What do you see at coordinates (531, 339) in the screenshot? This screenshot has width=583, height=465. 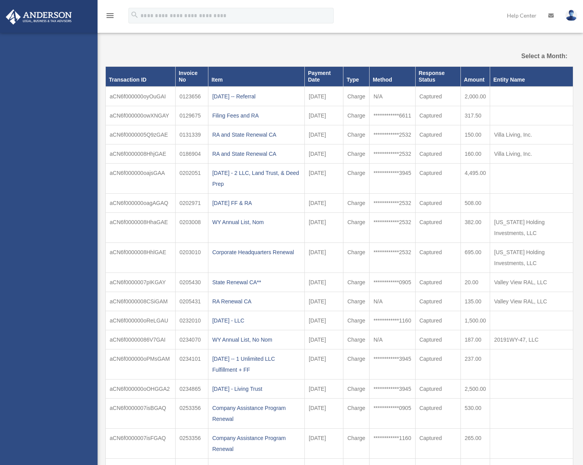 I see `td: 20191WY-47, LLC` at bounding box center [531, 339].